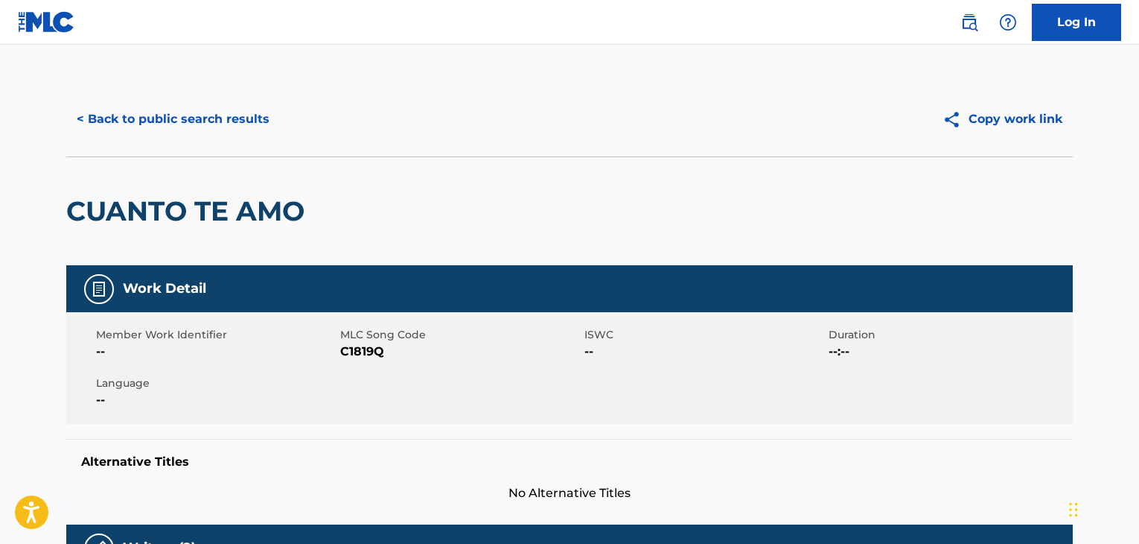 This screenshot has width=1139, height=544. I want to click on img: Copy work link, so click(956, 119).